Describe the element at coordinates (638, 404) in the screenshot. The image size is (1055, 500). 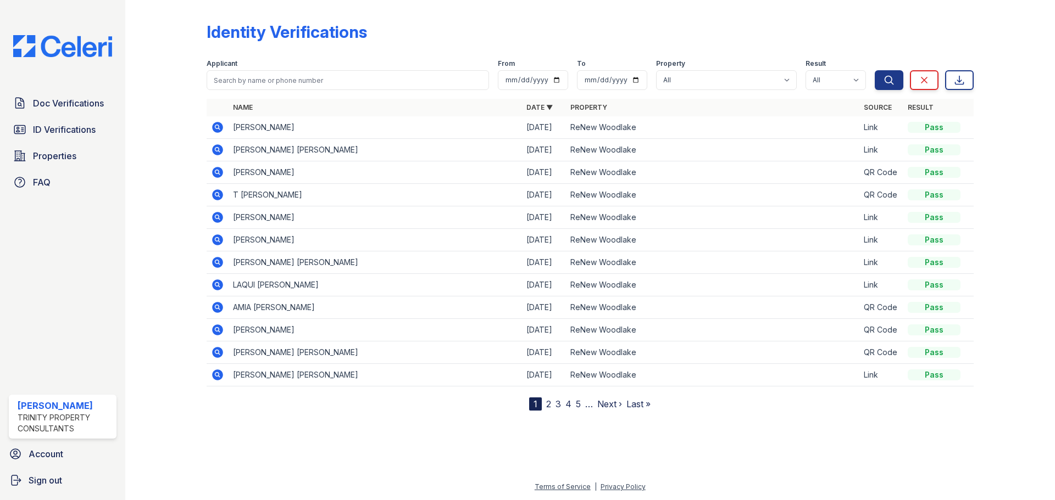
I see `a: Last »` at that location.